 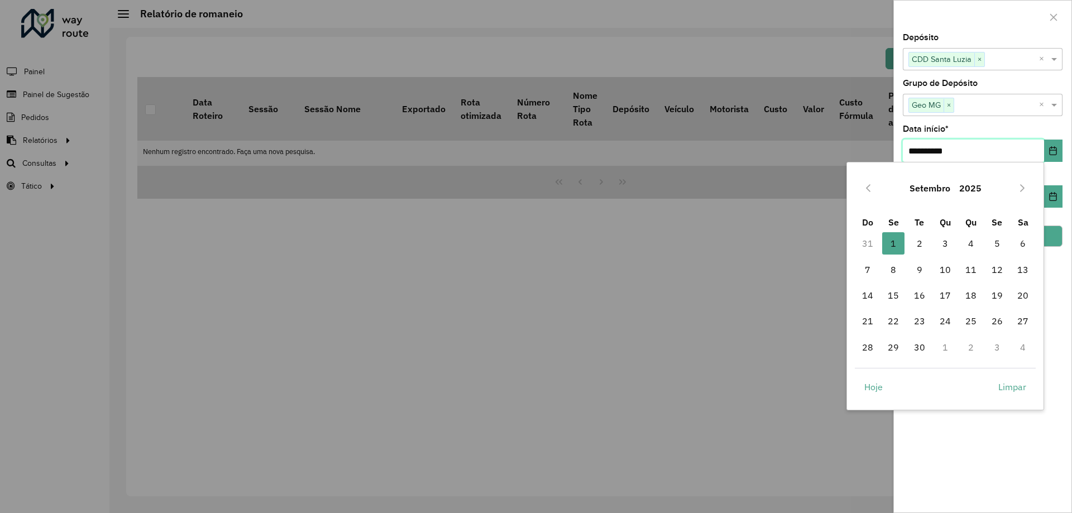 What do you see at coordinates (1023, 321) in the screenshot?
I see `td: 27` at bounding box center [1023, 321].